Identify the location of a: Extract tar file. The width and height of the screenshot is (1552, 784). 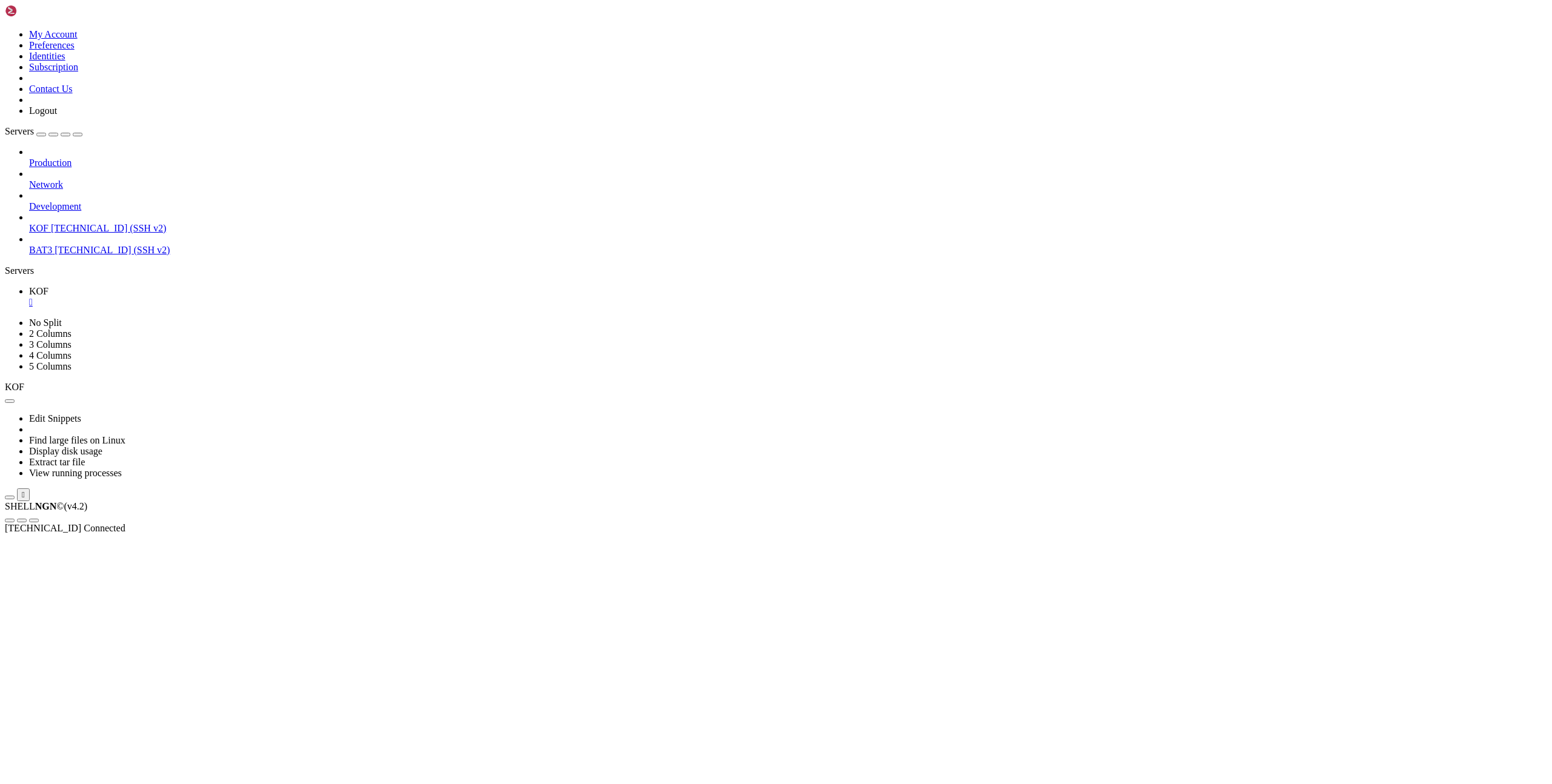
(57, 462).